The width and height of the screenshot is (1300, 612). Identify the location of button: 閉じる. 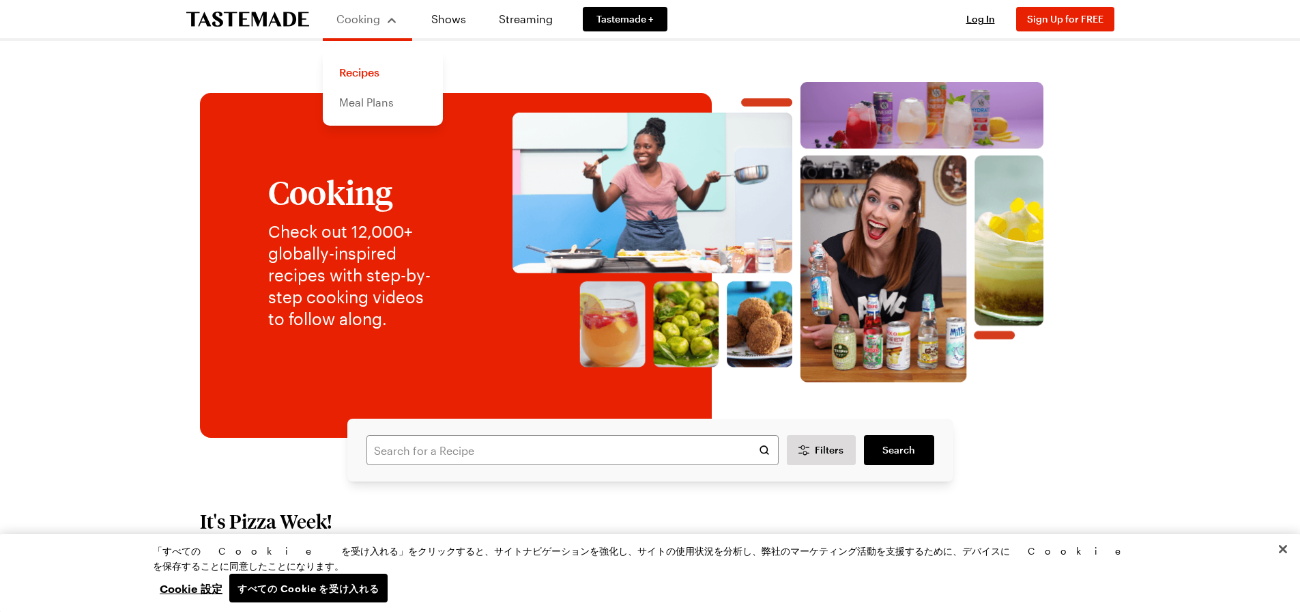
(1283, 549).